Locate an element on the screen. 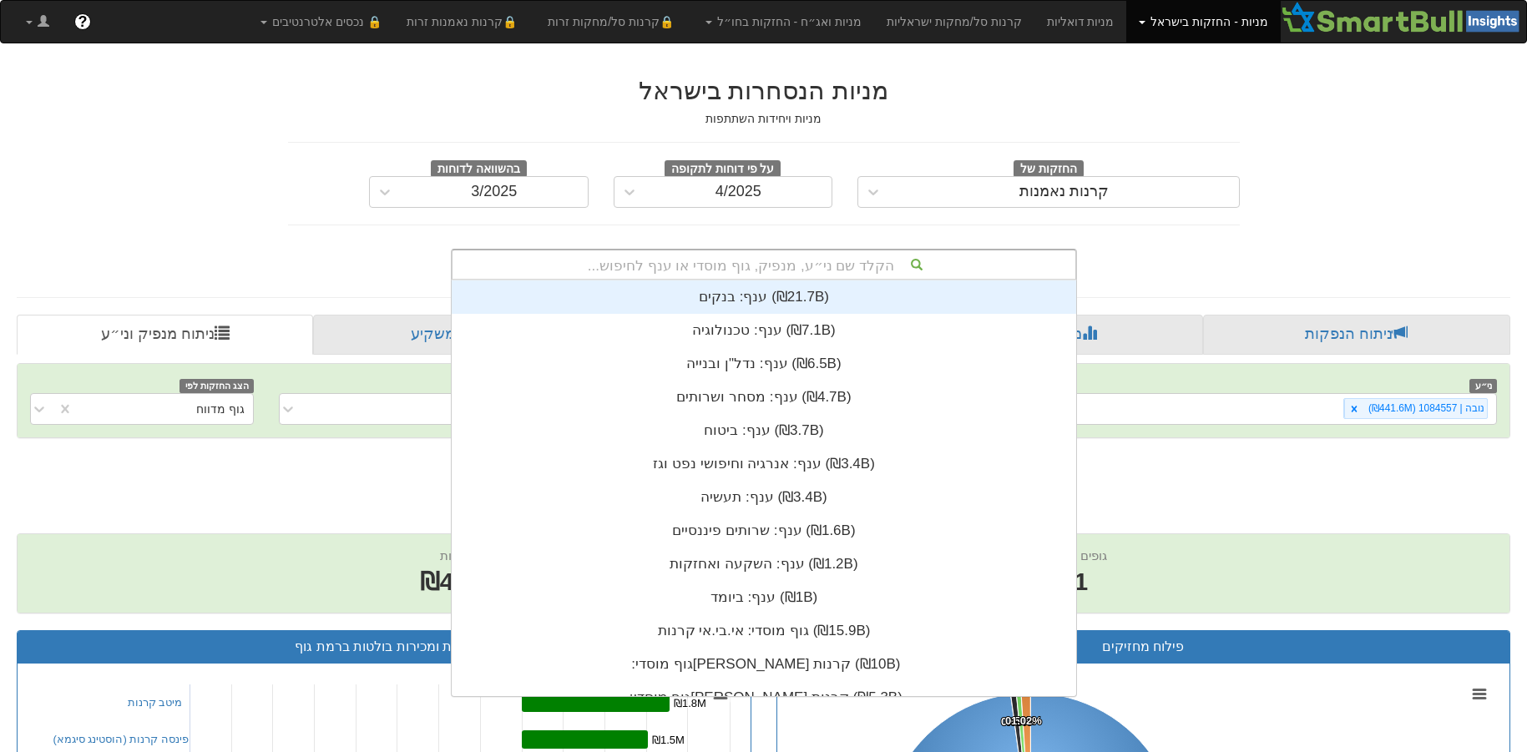 The width and height of the screenshot is (1527, 752). span: ₪441.6M is located at coordinates (472, 581).